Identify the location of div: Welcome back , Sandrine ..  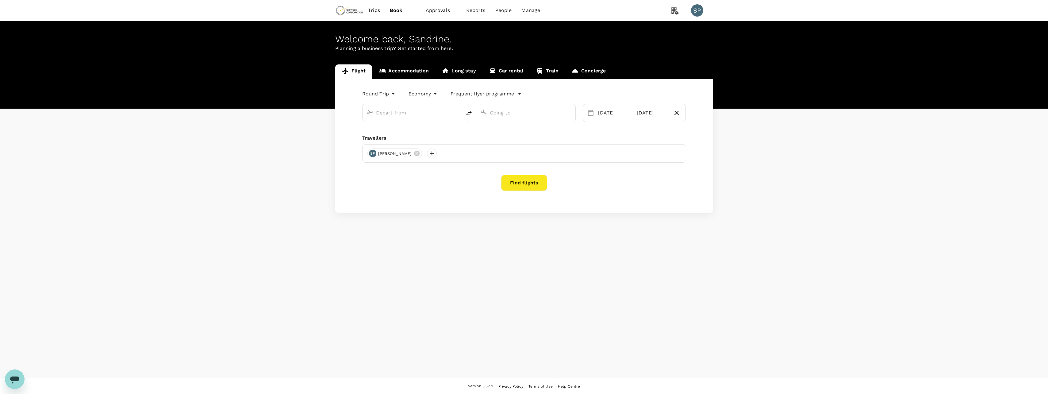
(524, 39).